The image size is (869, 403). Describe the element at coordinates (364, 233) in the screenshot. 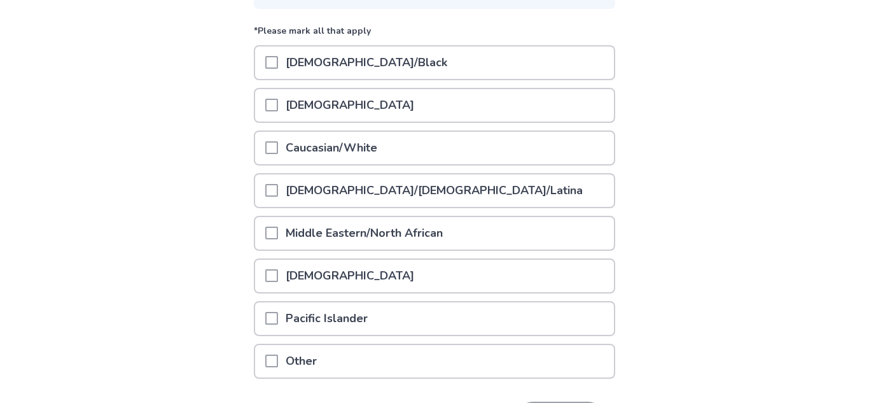

I see `p: Middle Eastern/North African` at that location.